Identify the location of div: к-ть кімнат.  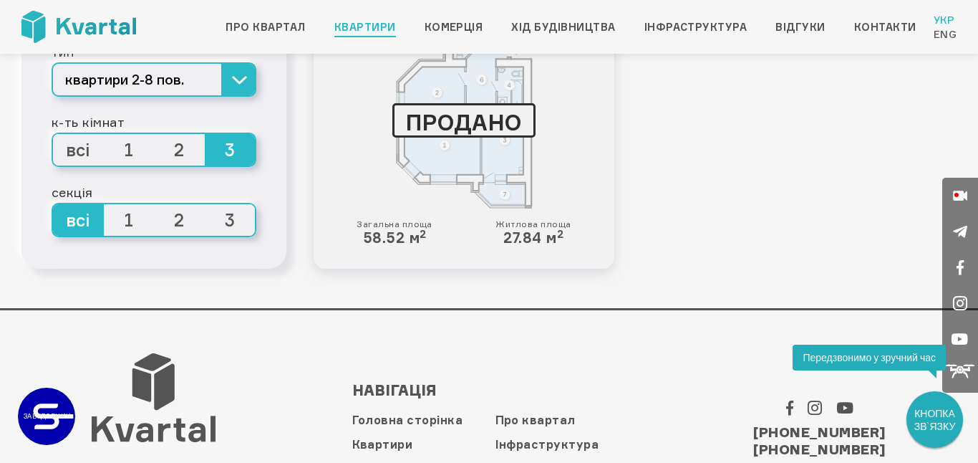
(154, 122).